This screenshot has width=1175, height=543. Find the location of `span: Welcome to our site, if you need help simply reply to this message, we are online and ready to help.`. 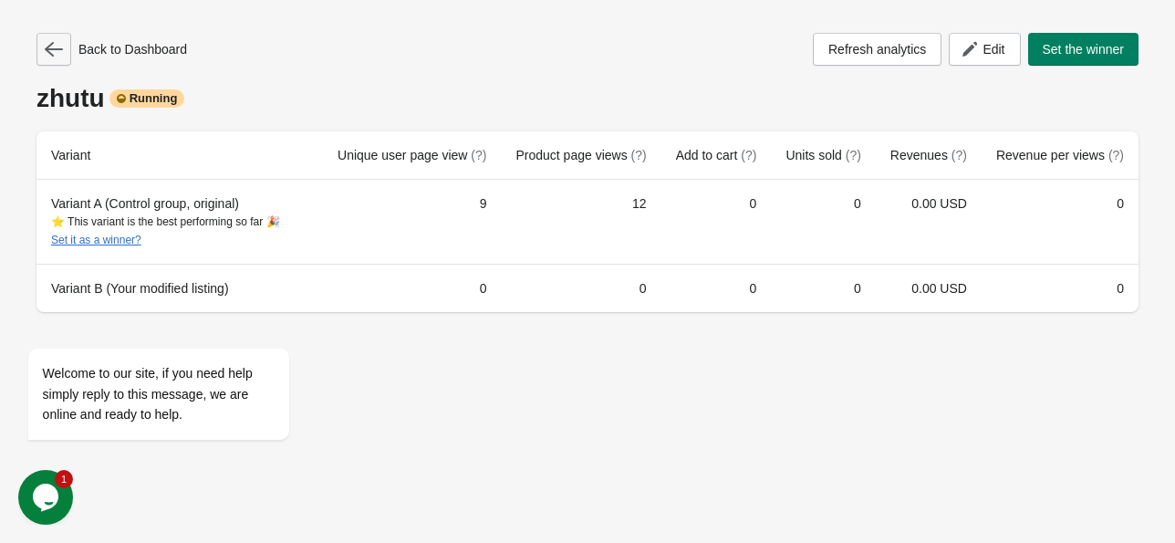

span: Welcome to our site, if you need help simply reply to this message, we are online and ready to help. is located at coordinates (130, 210).